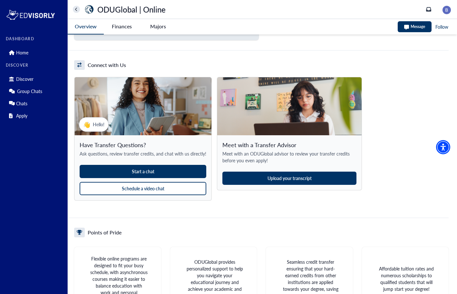  I want to click on div: Group Chats, so click(34, 91).